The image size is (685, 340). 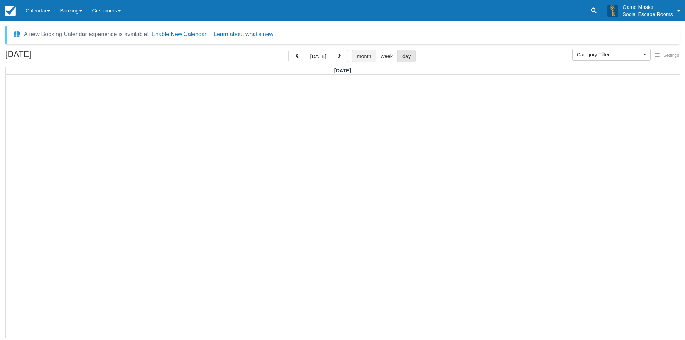 What do you see at coordinates (671, 55) in the screenshot?
I see `span: Settings` at bounding box center [671, 55].